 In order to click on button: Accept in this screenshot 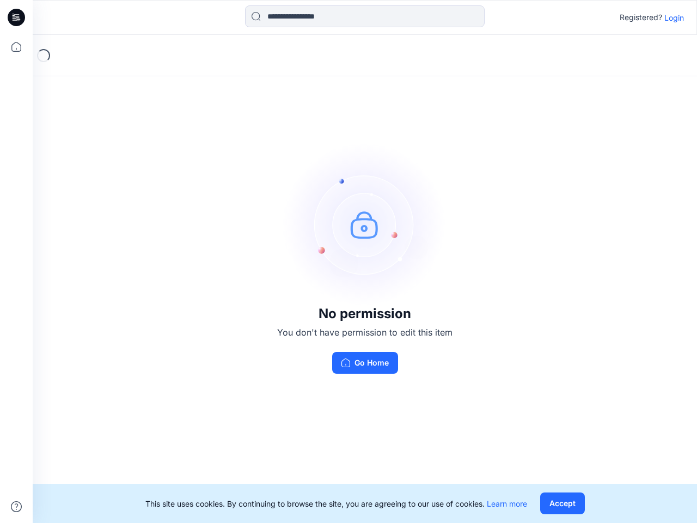, I will do `click(562, 503)`.